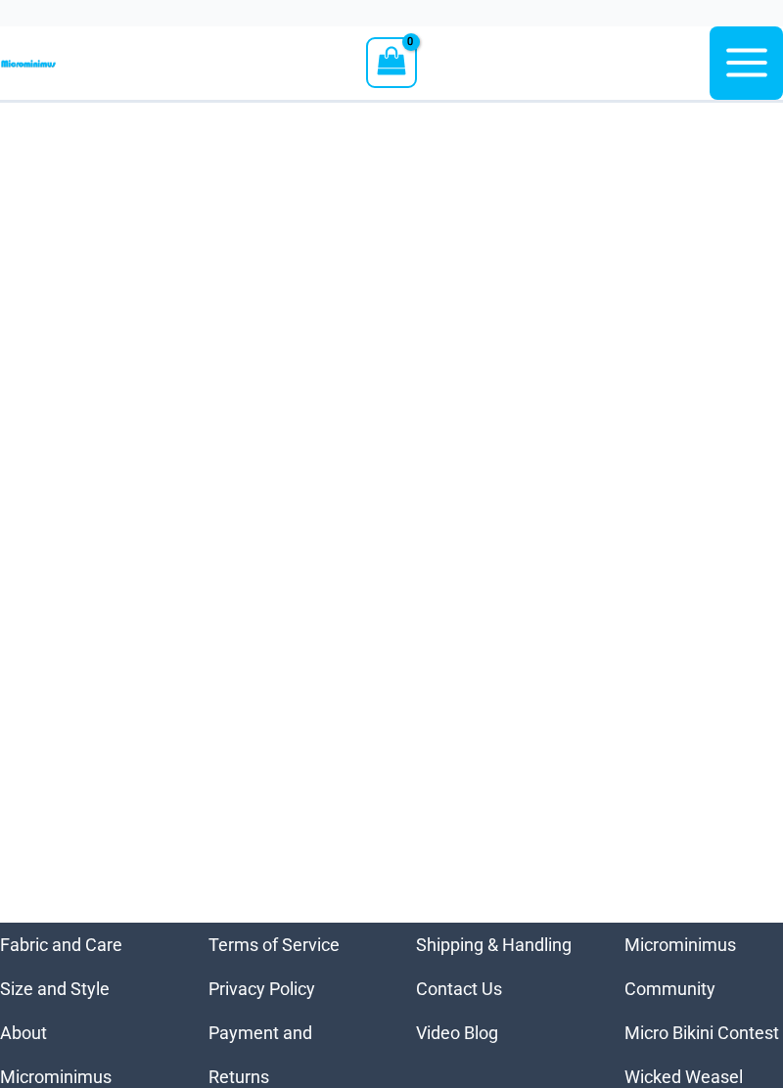  What do you see at coordinates (391, 63) in the screenshot?
I see `a: View Shopping Cart, empty` at bounding box center [391, 63].